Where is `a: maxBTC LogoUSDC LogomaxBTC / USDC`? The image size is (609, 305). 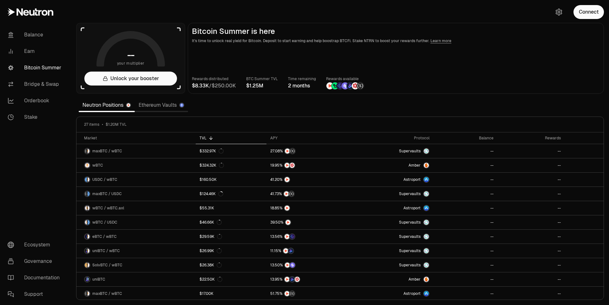 a: maxBTC LogoUSDC LogomaxBTC / USDC is located at coordinates (136, 194).